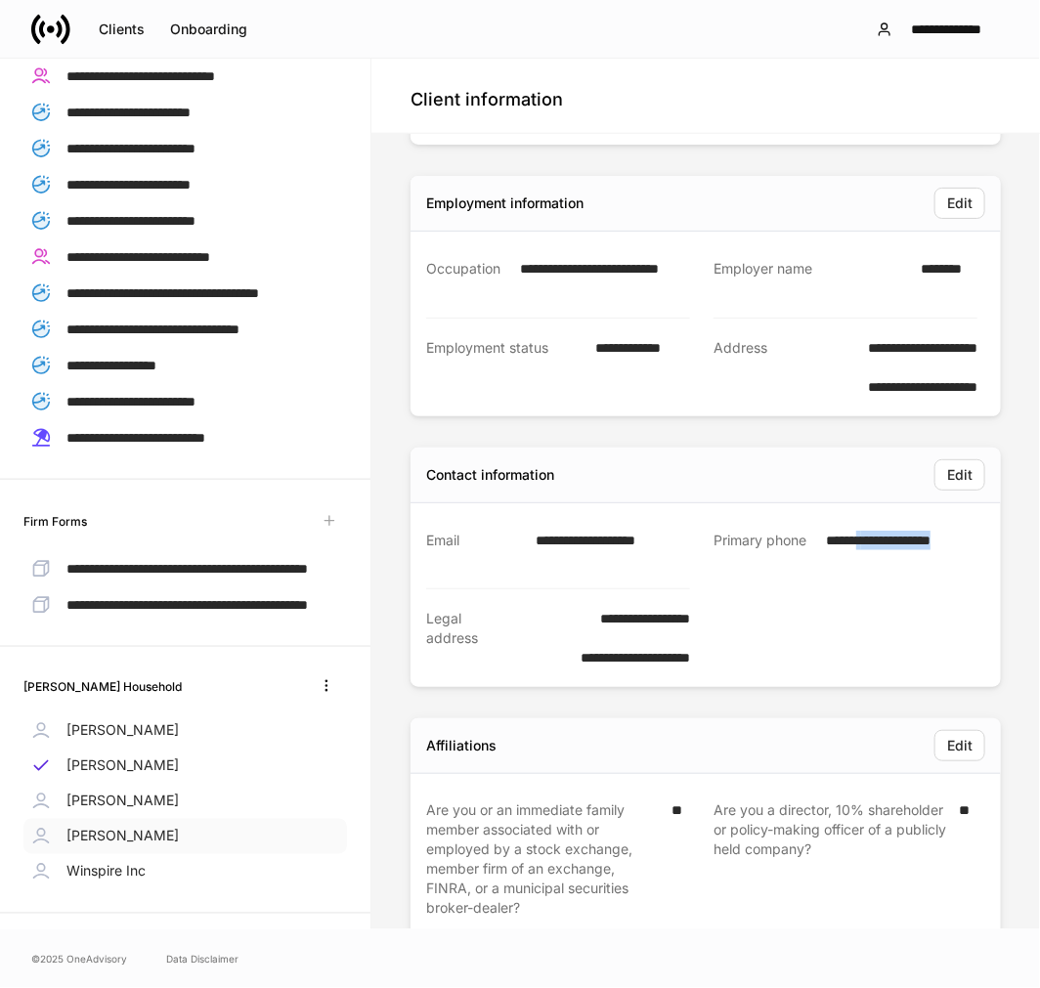 The height and width of the screenshot is (988, 1040). Describe the element at coordinates (763, 368) in the screenshot. I see `div: Address` at that location.